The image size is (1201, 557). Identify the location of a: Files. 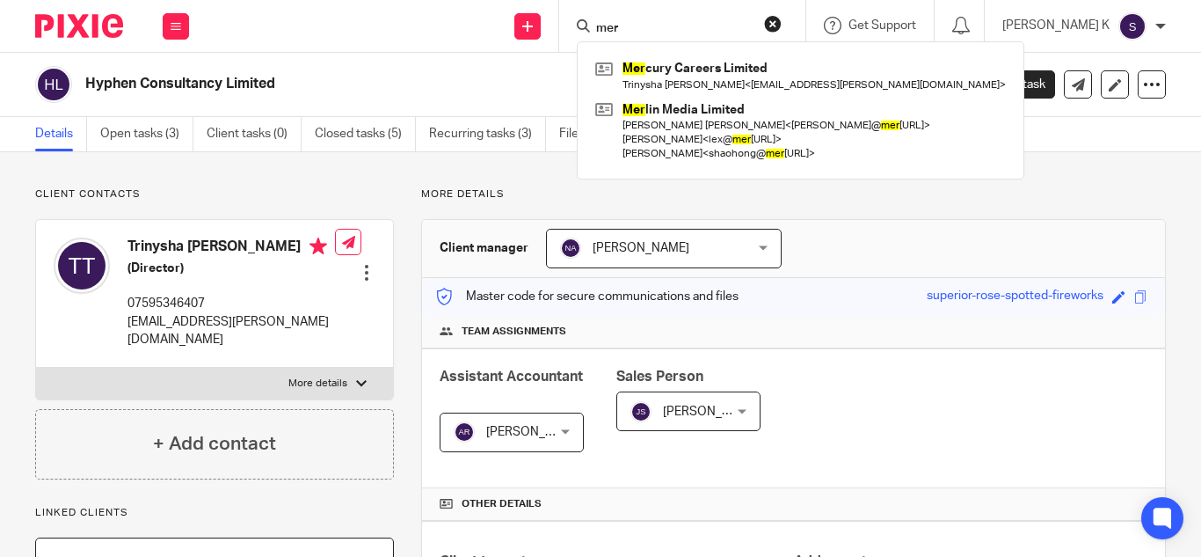
(579, 134).